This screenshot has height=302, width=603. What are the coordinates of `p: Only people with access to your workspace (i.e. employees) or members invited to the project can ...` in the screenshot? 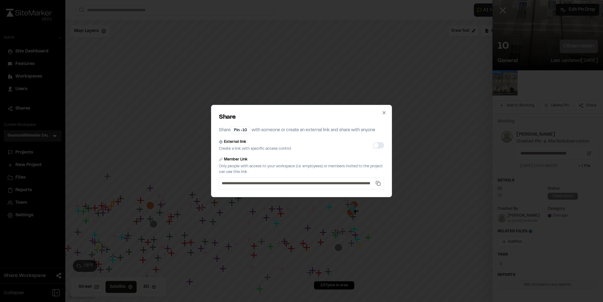 It's located at (302, 169).